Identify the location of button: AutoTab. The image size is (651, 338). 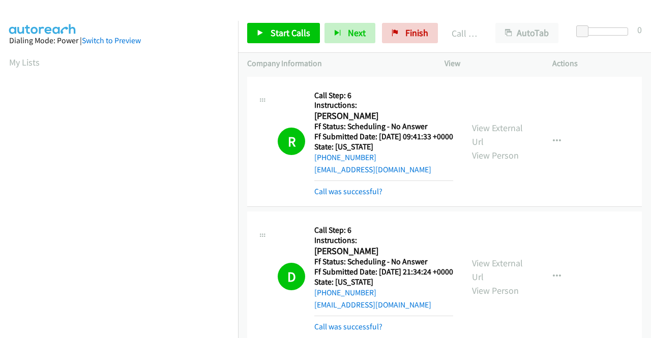
(527, 33).